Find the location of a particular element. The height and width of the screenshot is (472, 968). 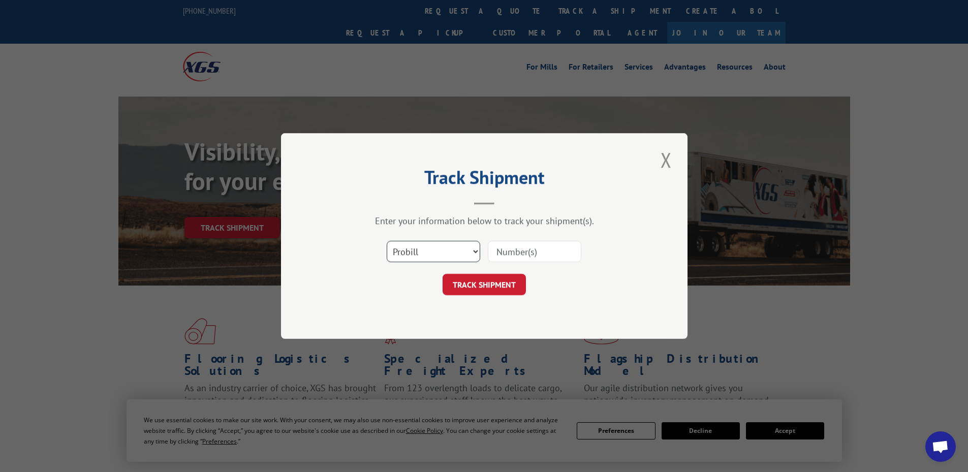

div: Enter your information below to track your shipment(s). is located at coordinates (484, 220).